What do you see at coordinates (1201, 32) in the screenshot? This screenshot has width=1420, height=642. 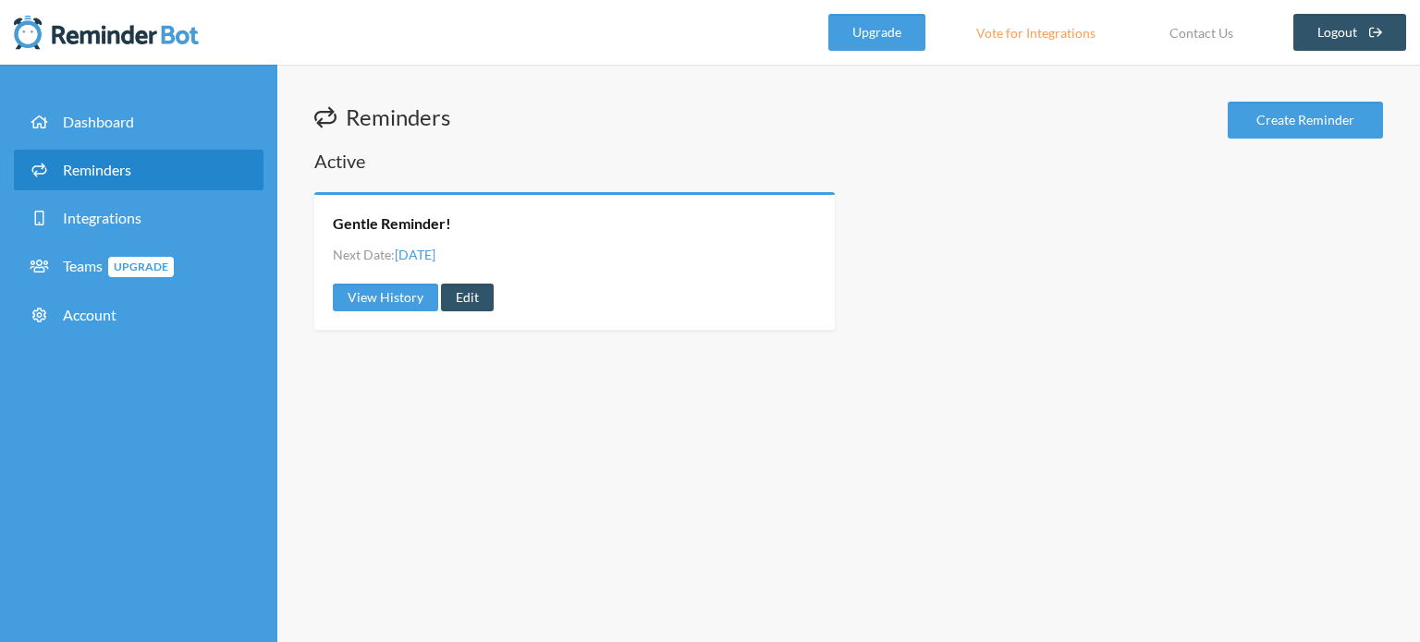 I see `a: Contact Us` at bounding box center [1201, 32].